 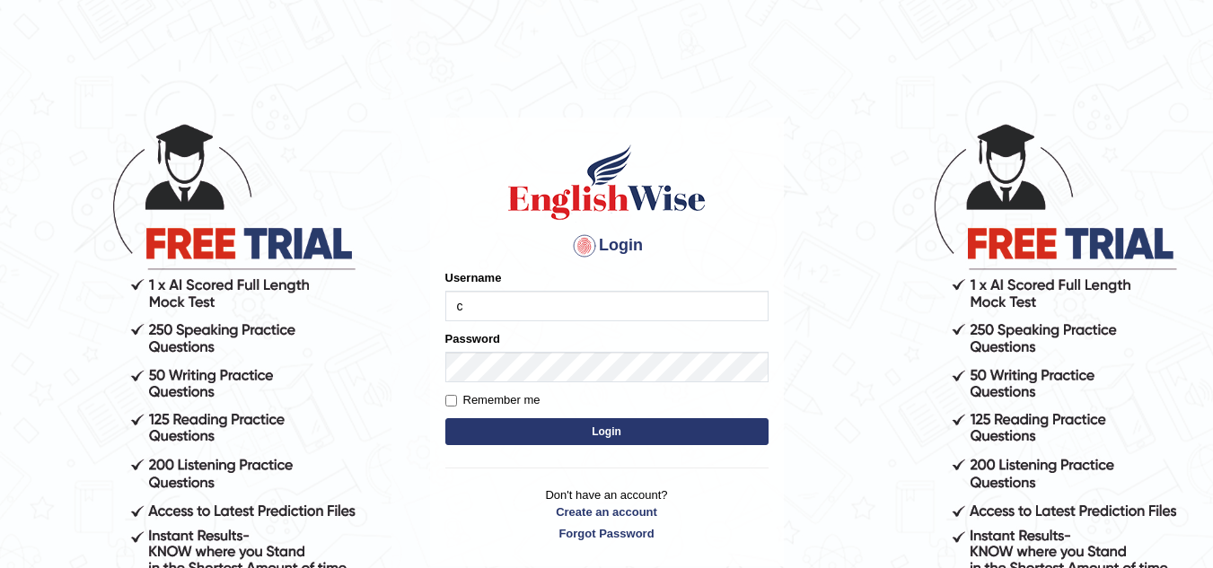 I want to click on a: Create an account, so click(x=607, y=512).